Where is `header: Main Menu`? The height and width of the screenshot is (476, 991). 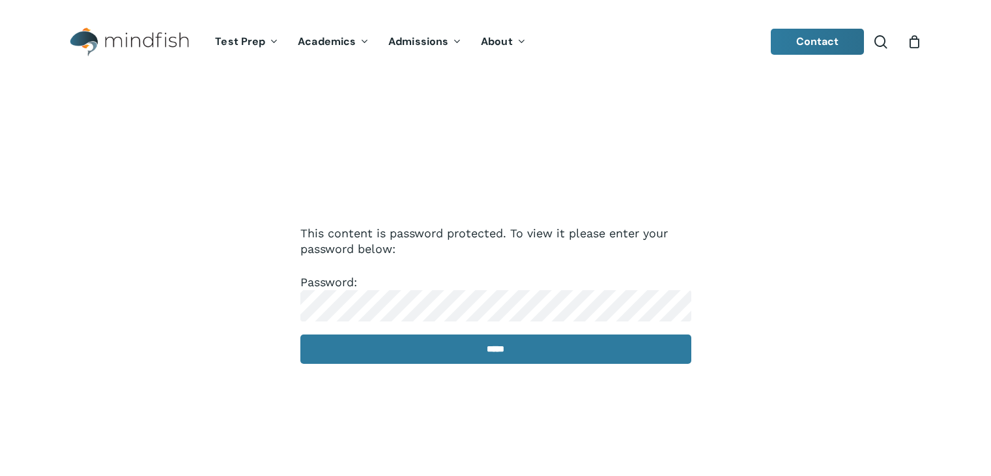
header: Main Menu is located at coordinates (495, 42).